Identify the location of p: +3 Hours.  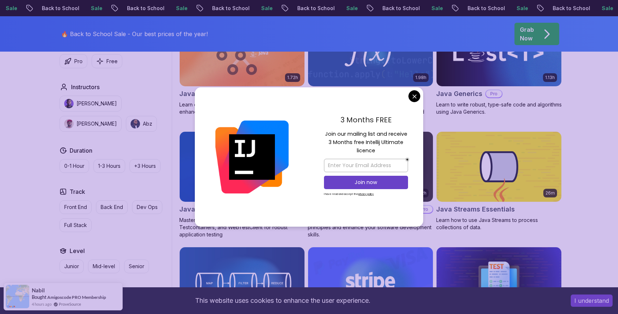
(145, 166).